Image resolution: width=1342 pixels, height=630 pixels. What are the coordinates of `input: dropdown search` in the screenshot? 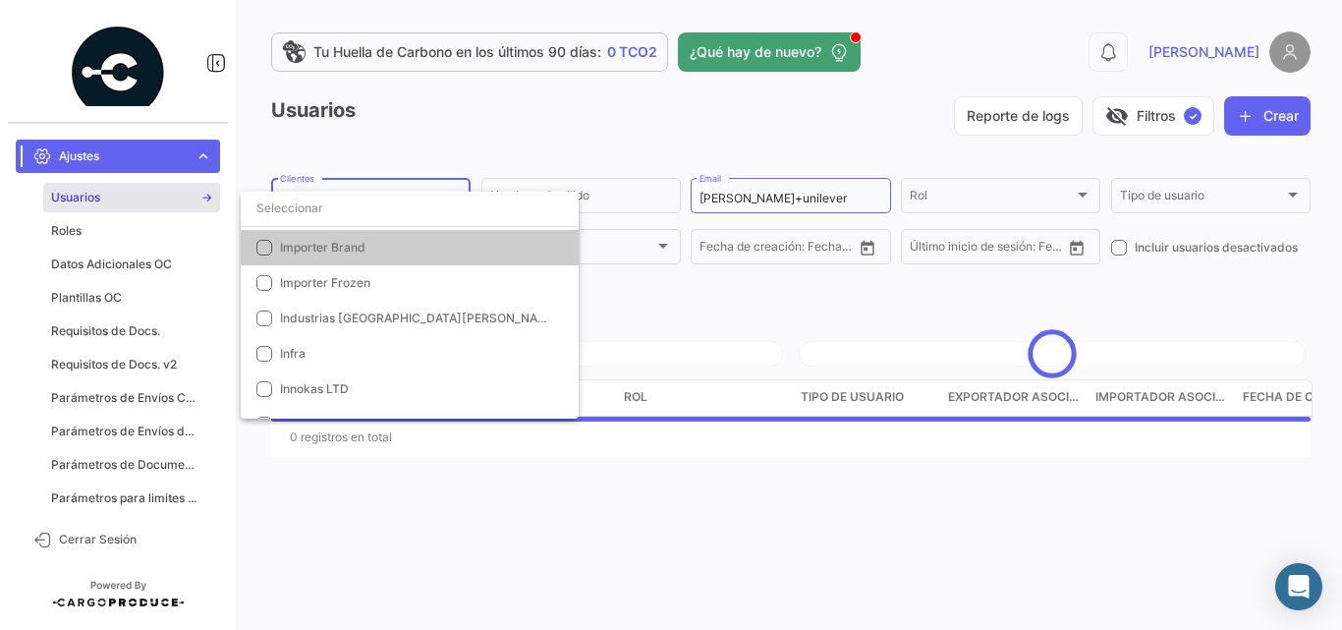 It's located at (410, 208).